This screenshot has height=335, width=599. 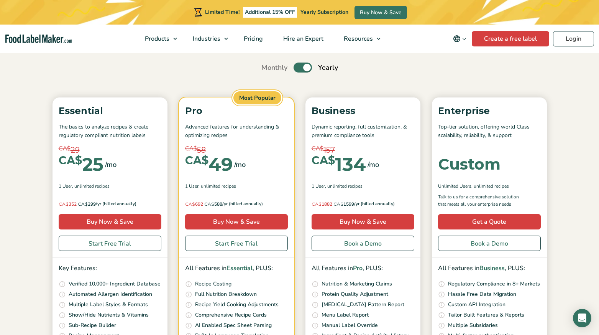 What do you see at coordinates (275, 68) in the screenshot?
I see `span: Monthly` at bounding box center [275, 68].